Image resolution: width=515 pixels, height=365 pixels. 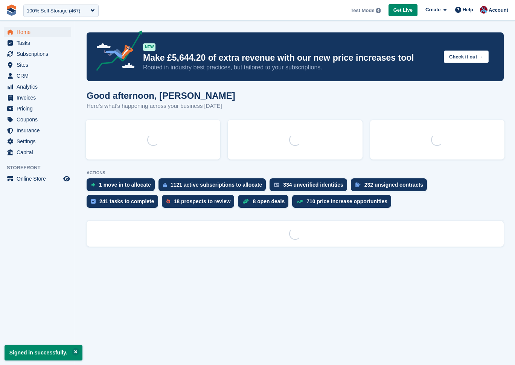 What do you see at coordinates (358, 185) in the screenshot?
I see `img: contract_signature_icon-13c848040528278c33f63329250d36e43548de30e8caae1d1a13099fd9432cc5.svg` at bounding box center [358, 185].